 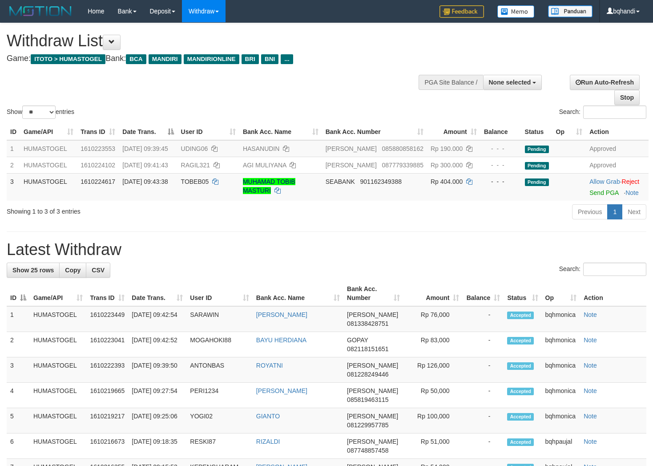 I want to click on div: Showing 1 to 3 of 3 entries, so click(x=136, y=209).